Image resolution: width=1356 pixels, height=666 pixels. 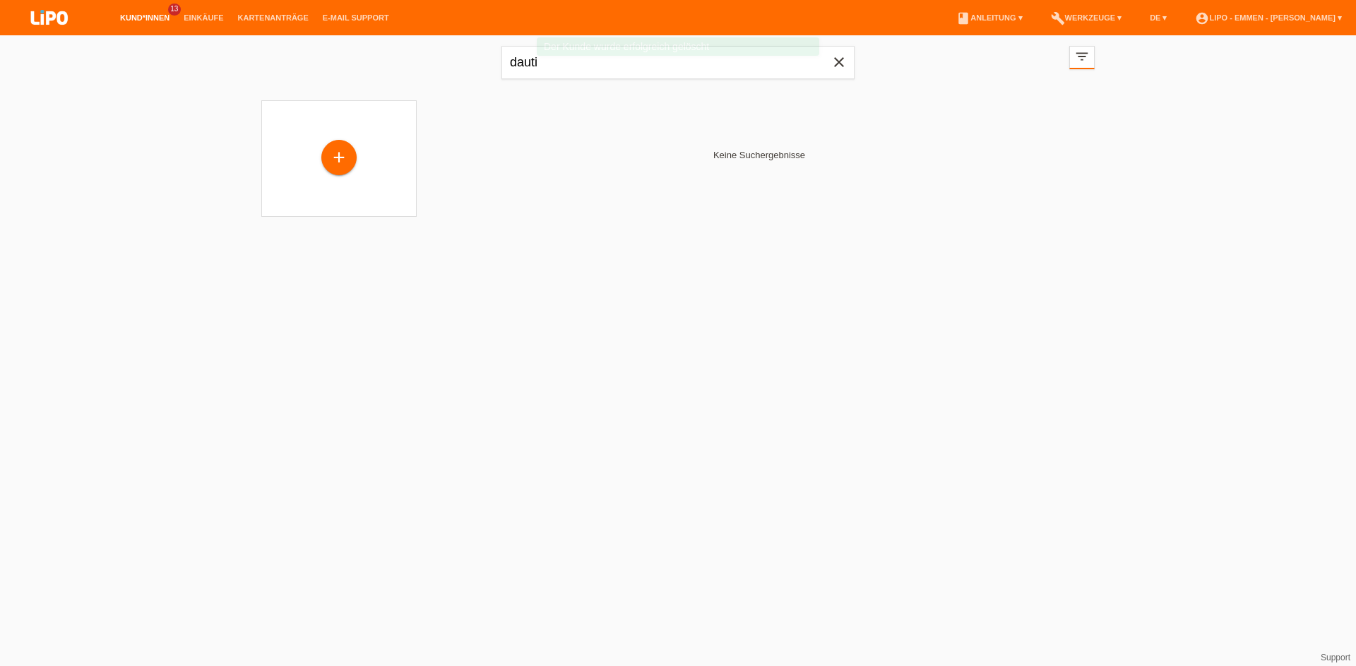 I want to click on a: Kartenanträge, so click(x=273, y=18).